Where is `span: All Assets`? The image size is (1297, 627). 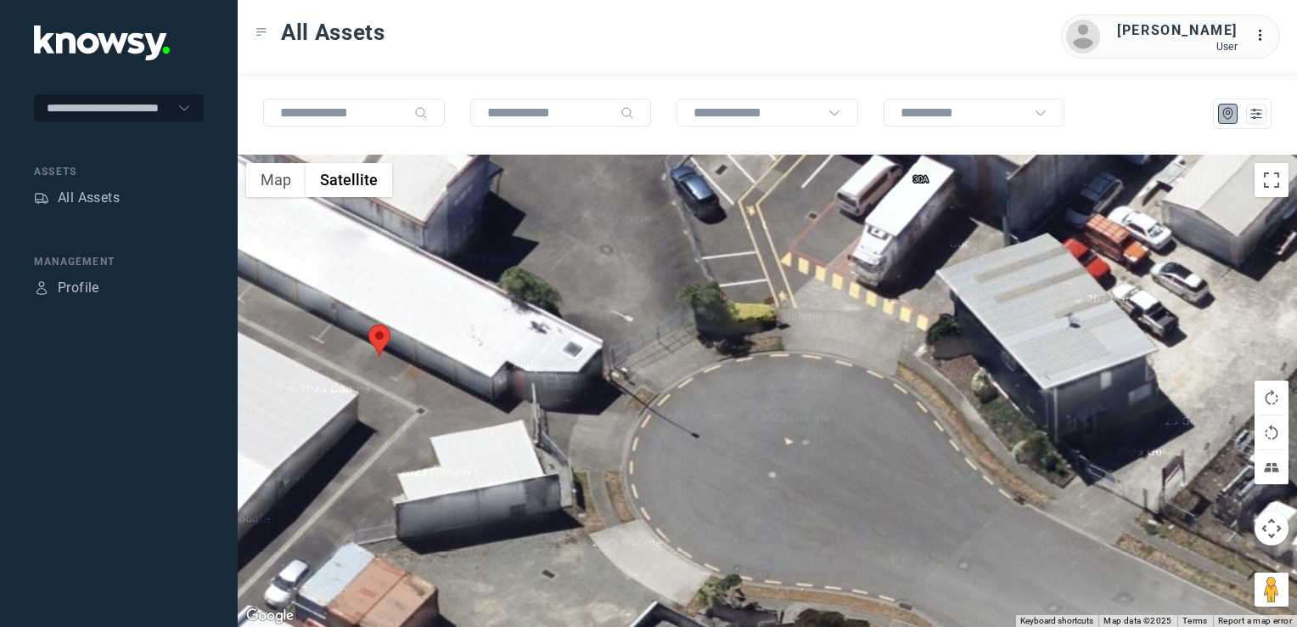 span: All Assets is located at coordinates (333, 32).